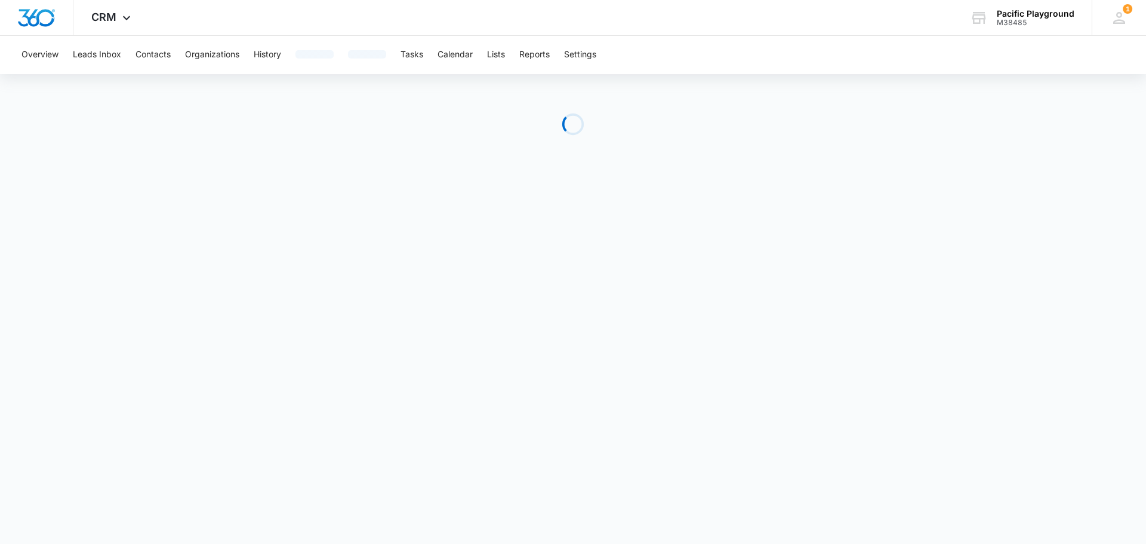 Image resolution: width=1146 pixels, height=544 pixels. I want to click on button: Settings, so click(580, 55).